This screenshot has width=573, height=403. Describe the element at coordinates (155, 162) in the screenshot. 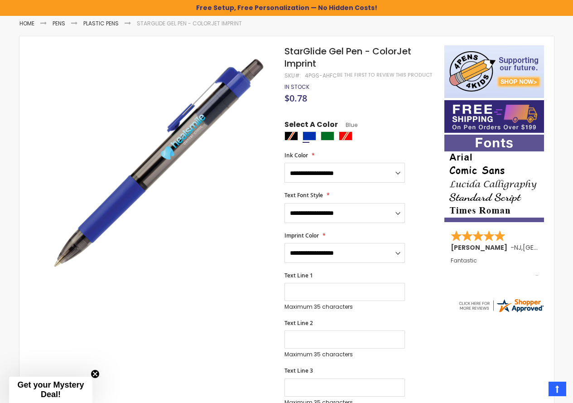

I see `img: blue-4pgs-ahfc-starglide-gel-pen-colorjet_1.jpg` at that location.